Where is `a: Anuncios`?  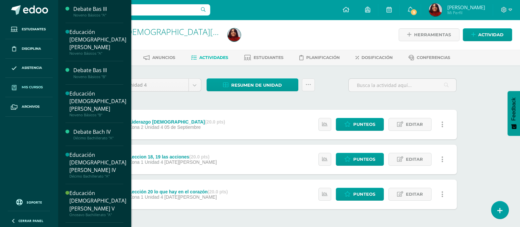
a: Anuncios is located at coordinates (159, 58).